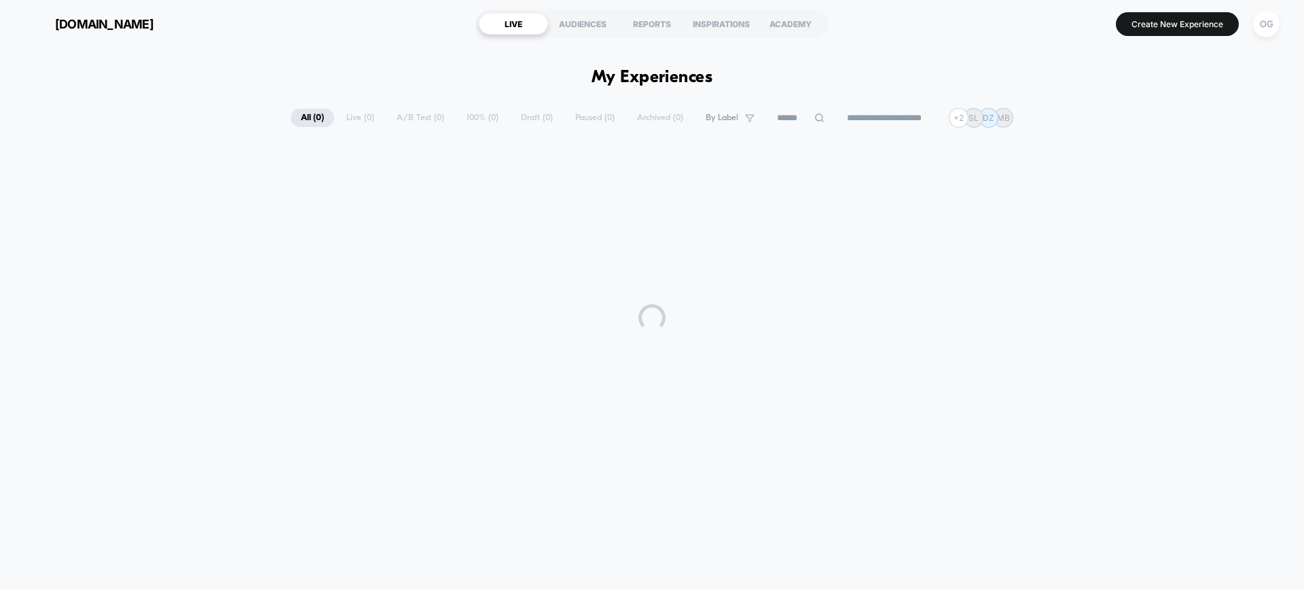 The image size is (1304, 590). Describe the element at coordinates (583, 24) in the screenshot. I see `div: AUDIENCES` at that location.